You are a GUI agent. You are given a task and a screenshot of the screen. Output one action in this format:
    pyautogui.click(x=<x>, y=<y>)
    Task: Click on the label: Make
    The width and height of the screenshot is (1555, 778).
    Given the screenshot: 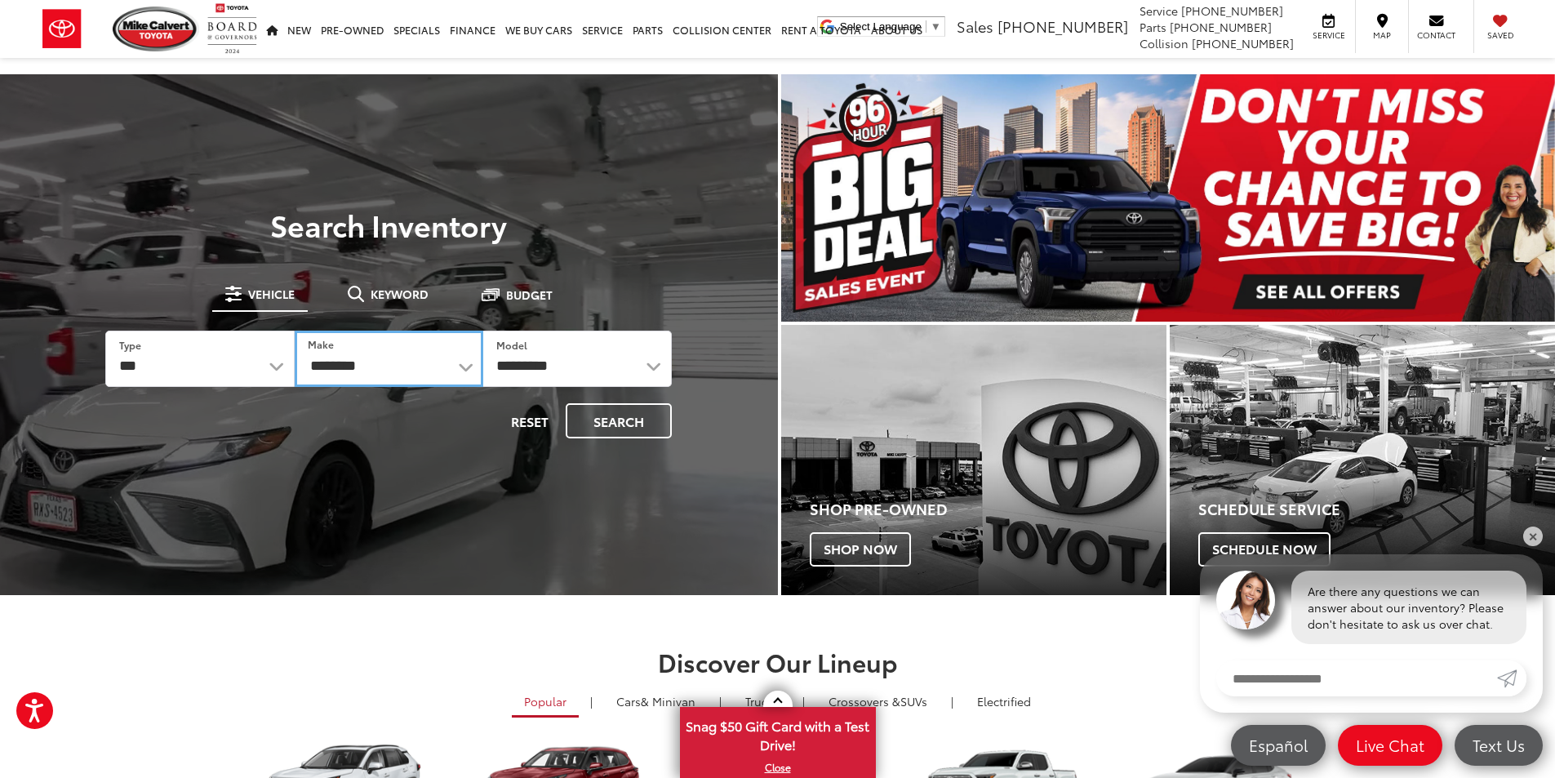 What is the action you would take?
    pyautogui.click(x=321, y=344)
    